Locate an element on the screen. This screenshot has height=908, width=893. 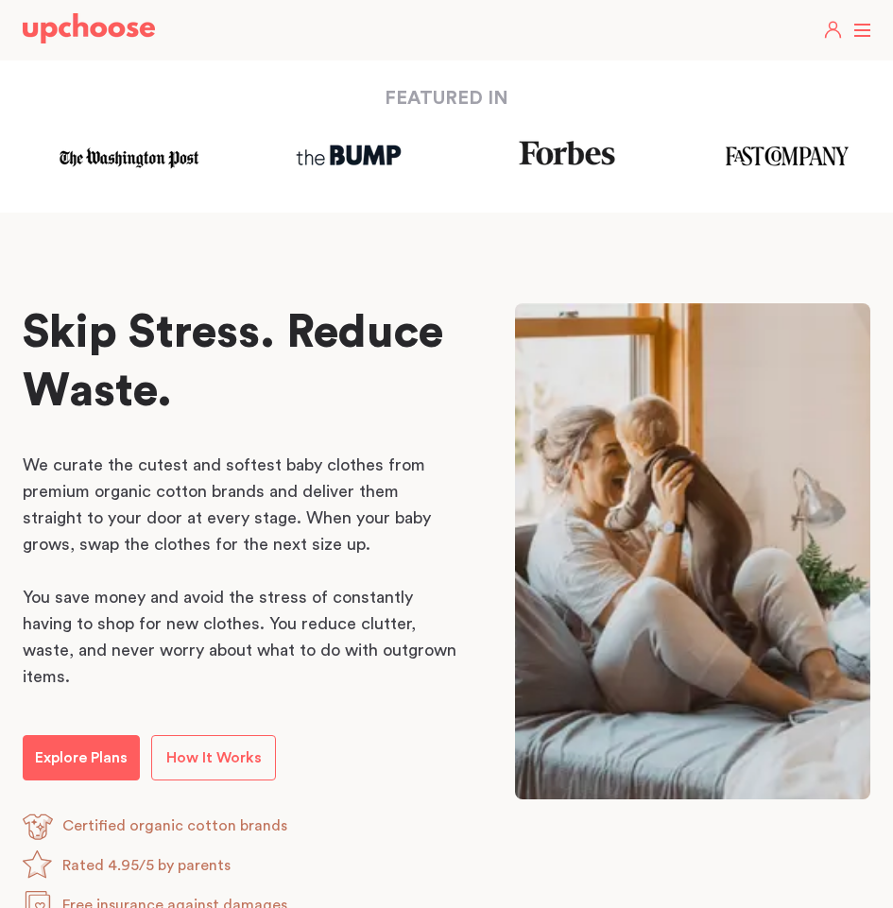
span: Certified organic cotton brands is located at coordinates (175, 826).